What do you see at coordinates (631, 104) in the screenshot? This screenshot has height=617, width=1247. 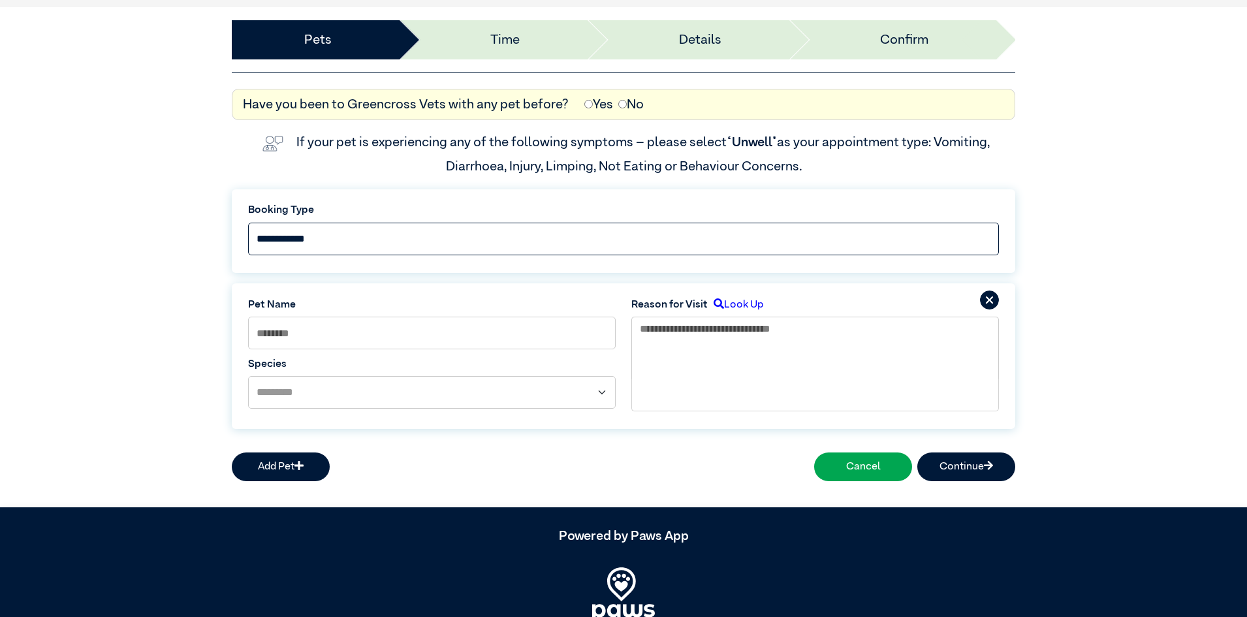 I see `label: No` at bounding box center [631, 104].